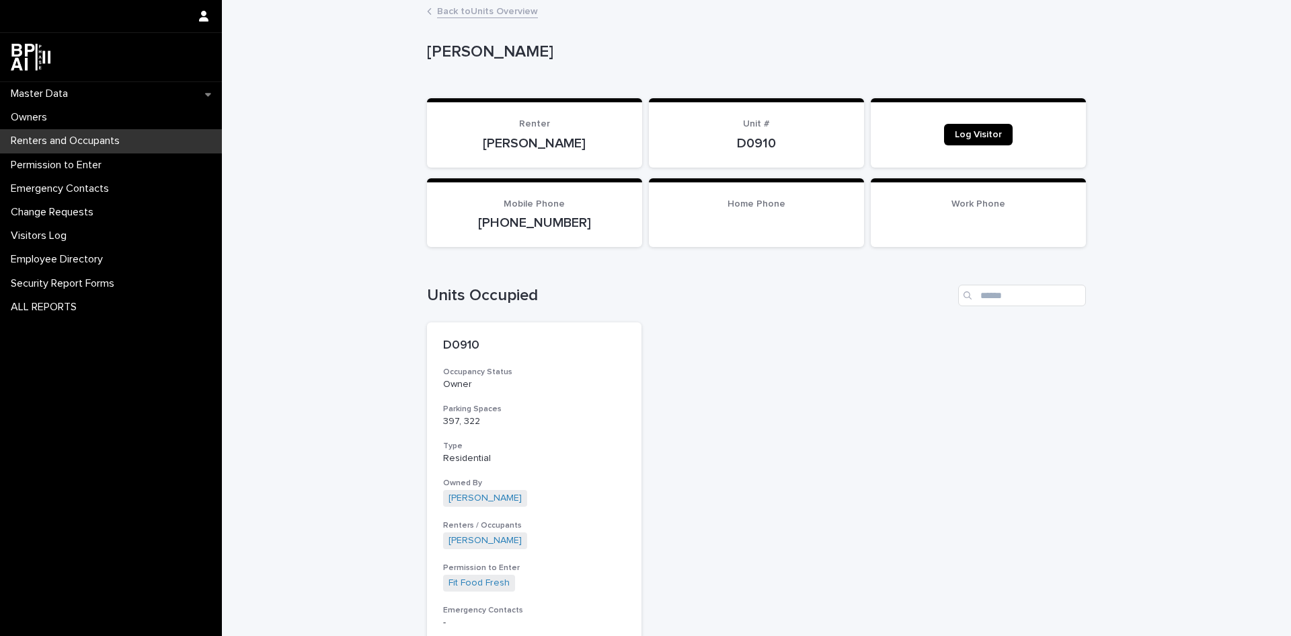 The width and height of the screenshot is (1291, 636). Describe the element at coordinates (479, 583) in the screenshot. I see `a: Fit Food Fresh` at that location.